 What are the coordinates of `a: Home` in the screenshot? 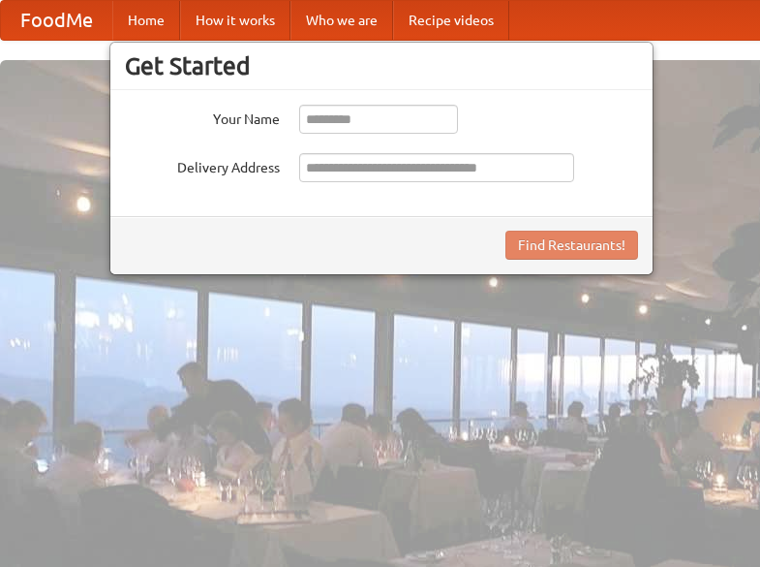 It's located at (146, 20).